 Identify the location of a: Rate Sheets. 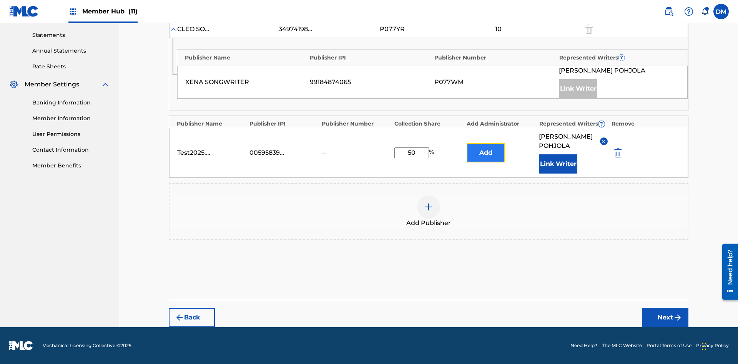
(71, 67).